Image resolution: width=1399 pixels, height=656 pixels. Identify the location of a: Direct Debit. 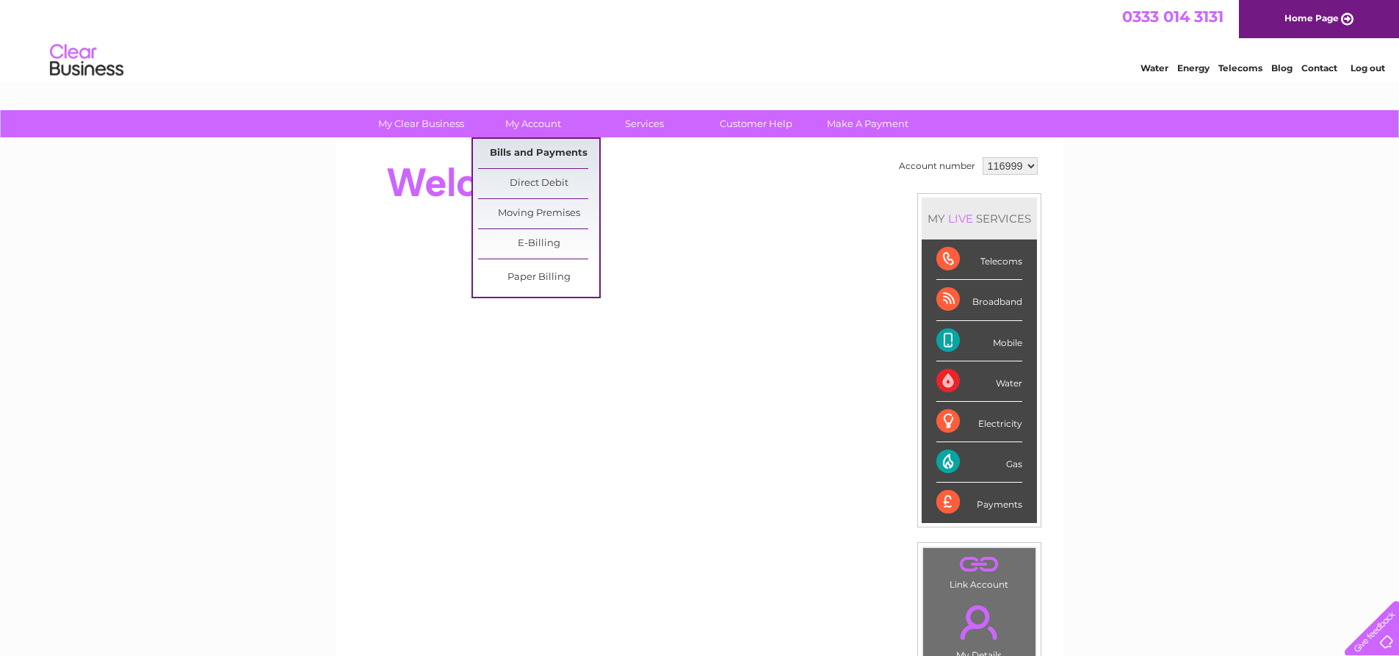
(538, 184).